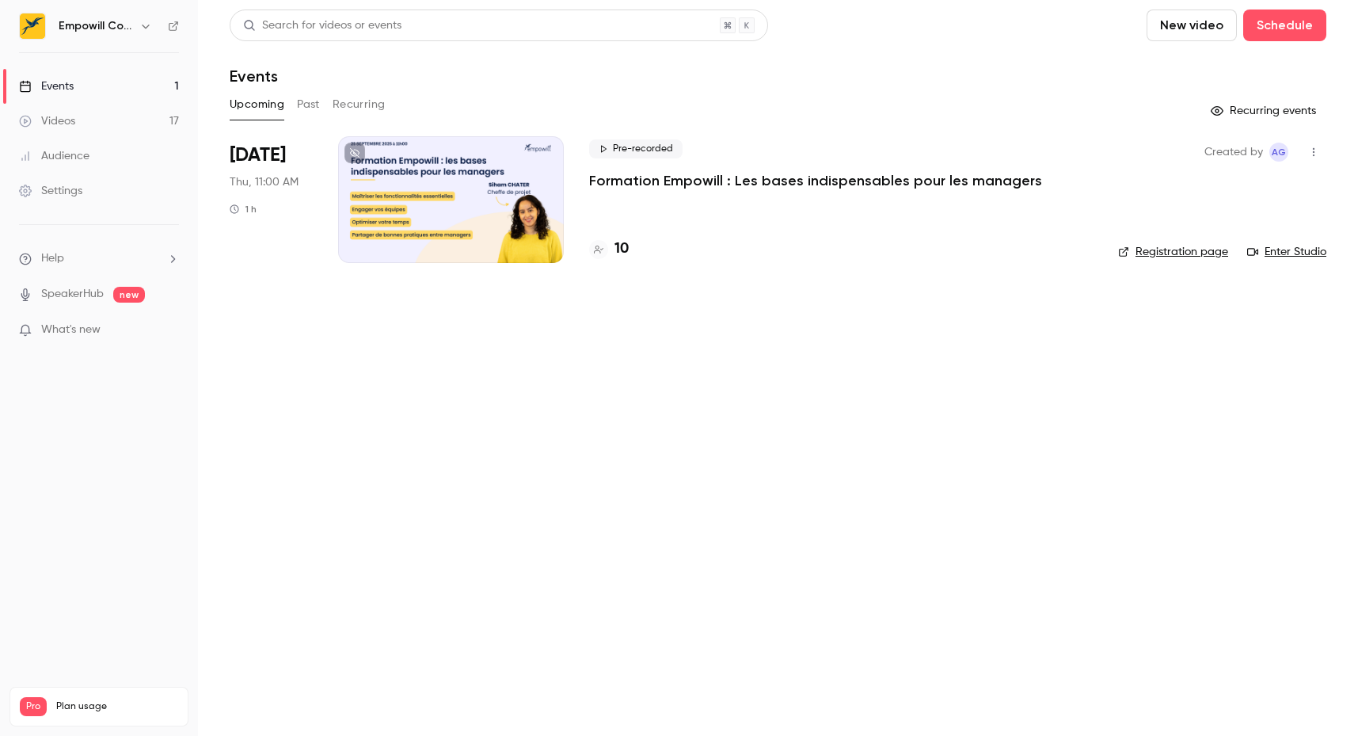 The height and width of the screenshot is (736, 1358). I want to click on button: Recurring events, so click(1265, 111).